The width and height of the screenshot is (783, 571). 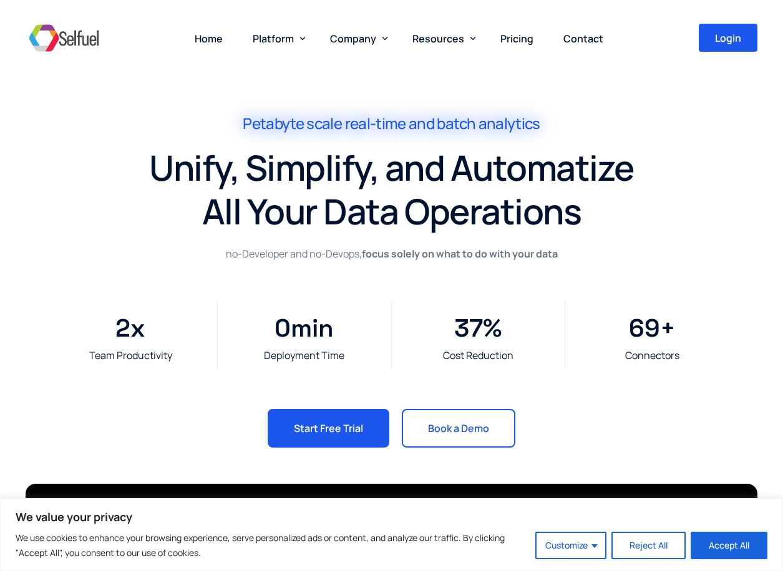 What do you see at coordinates (392, 254) in the screenshot?
I see `p: no-Developer and no-Devops,` at bounding box center [392, 254].